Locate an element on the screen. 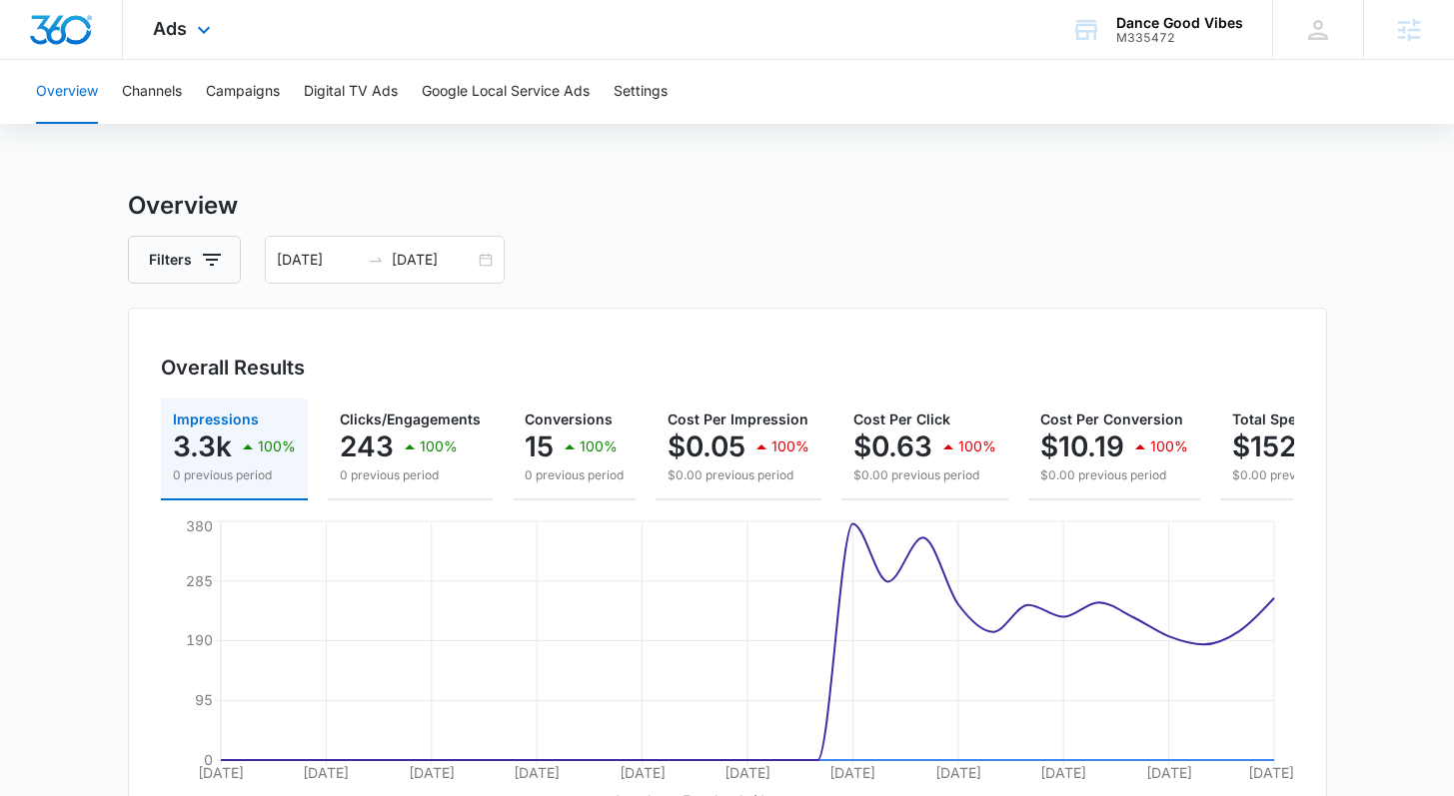 The image size is (1454, 796). tspan: 0 is located at coordinates (208, 759).